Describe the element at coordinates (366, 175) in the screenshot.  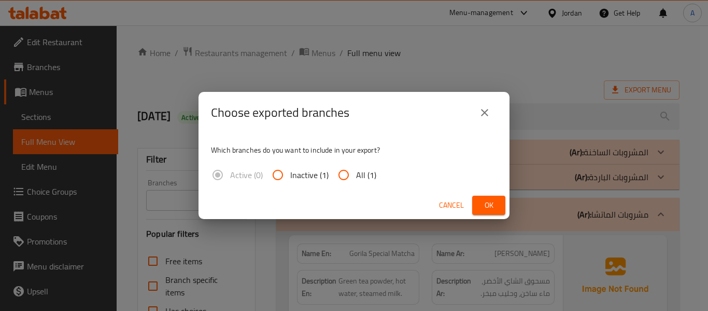
I see `span: All (1)` at that location.